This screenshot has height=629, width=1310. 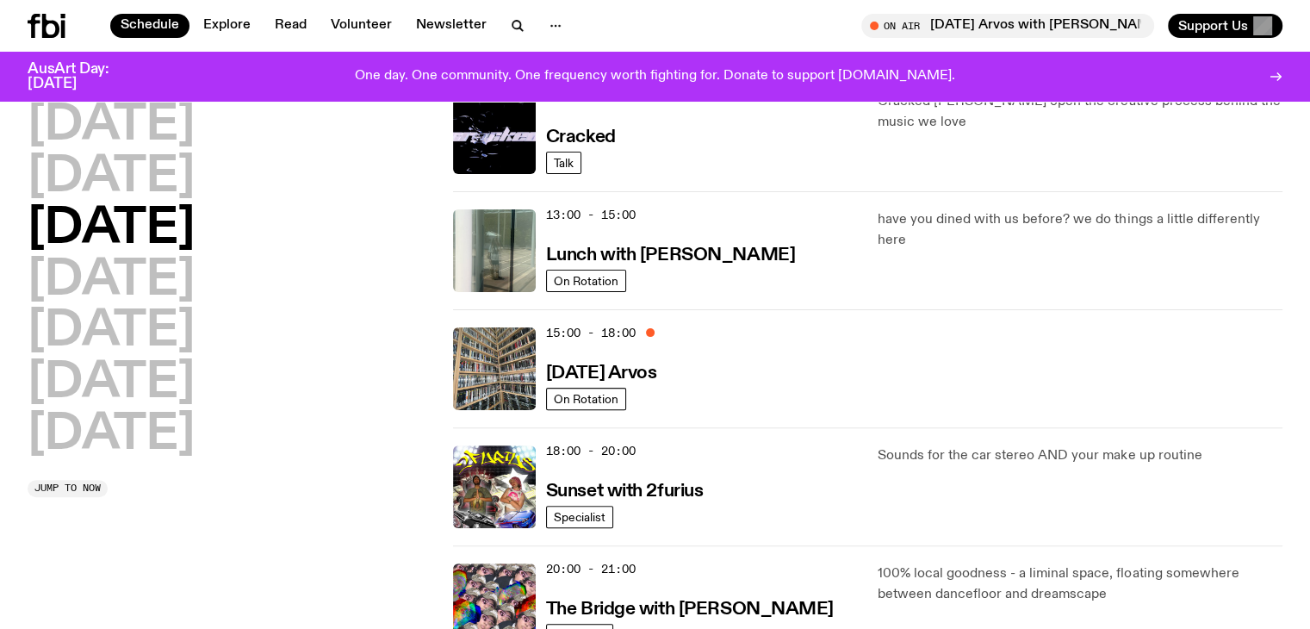 What do you see at coordinates (227, 26) in the screenshot?
I see `a: Explore` at bounding box center [227, 26].